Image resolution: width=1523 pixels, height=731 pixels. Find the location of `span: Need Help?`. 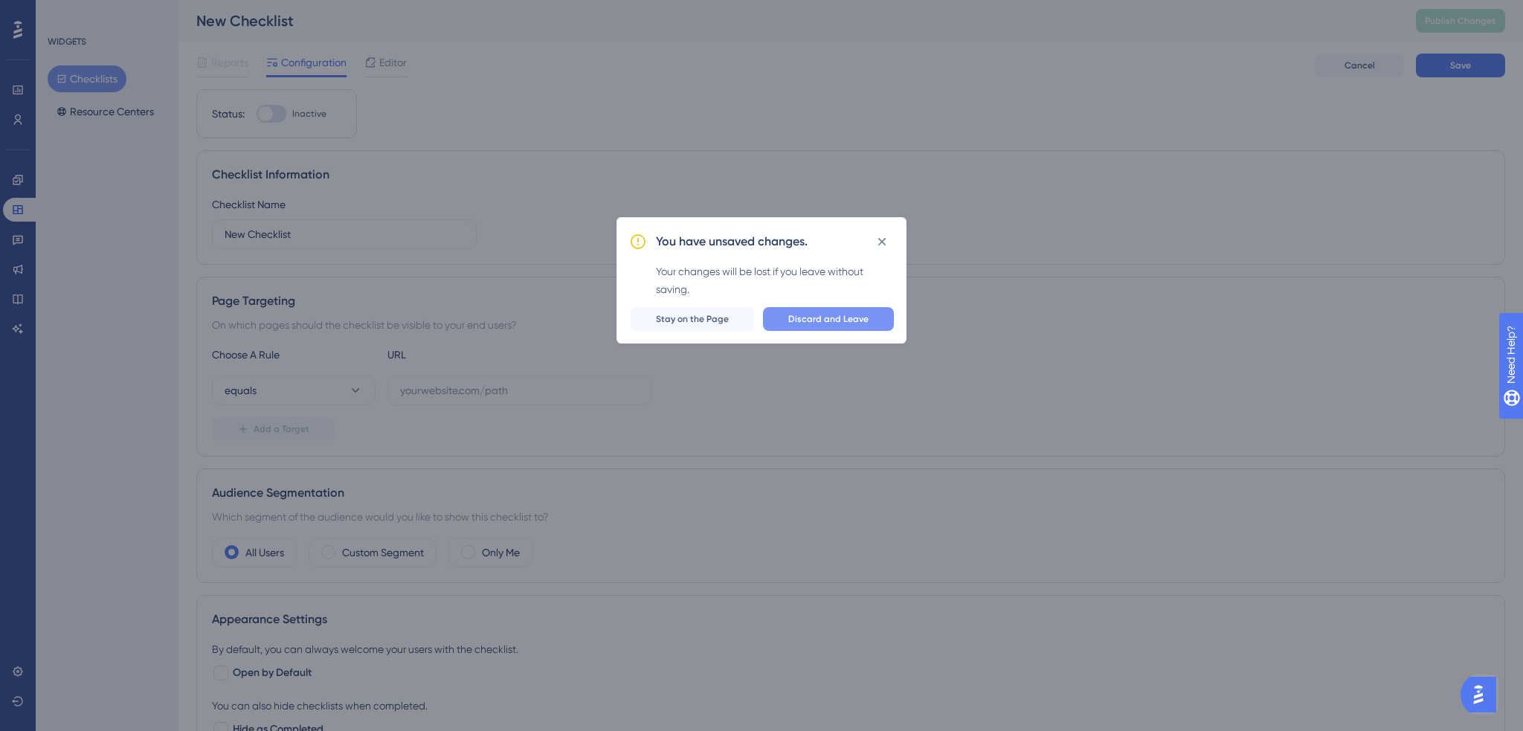

span: Need Help? is located at coordinates (64, 13).